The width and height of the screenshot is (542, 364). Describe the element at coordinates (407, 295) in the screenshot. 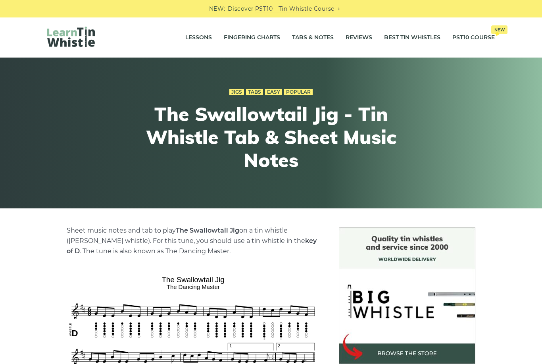

I see `img: BigWhistle Tin Whistle Store` at that location.